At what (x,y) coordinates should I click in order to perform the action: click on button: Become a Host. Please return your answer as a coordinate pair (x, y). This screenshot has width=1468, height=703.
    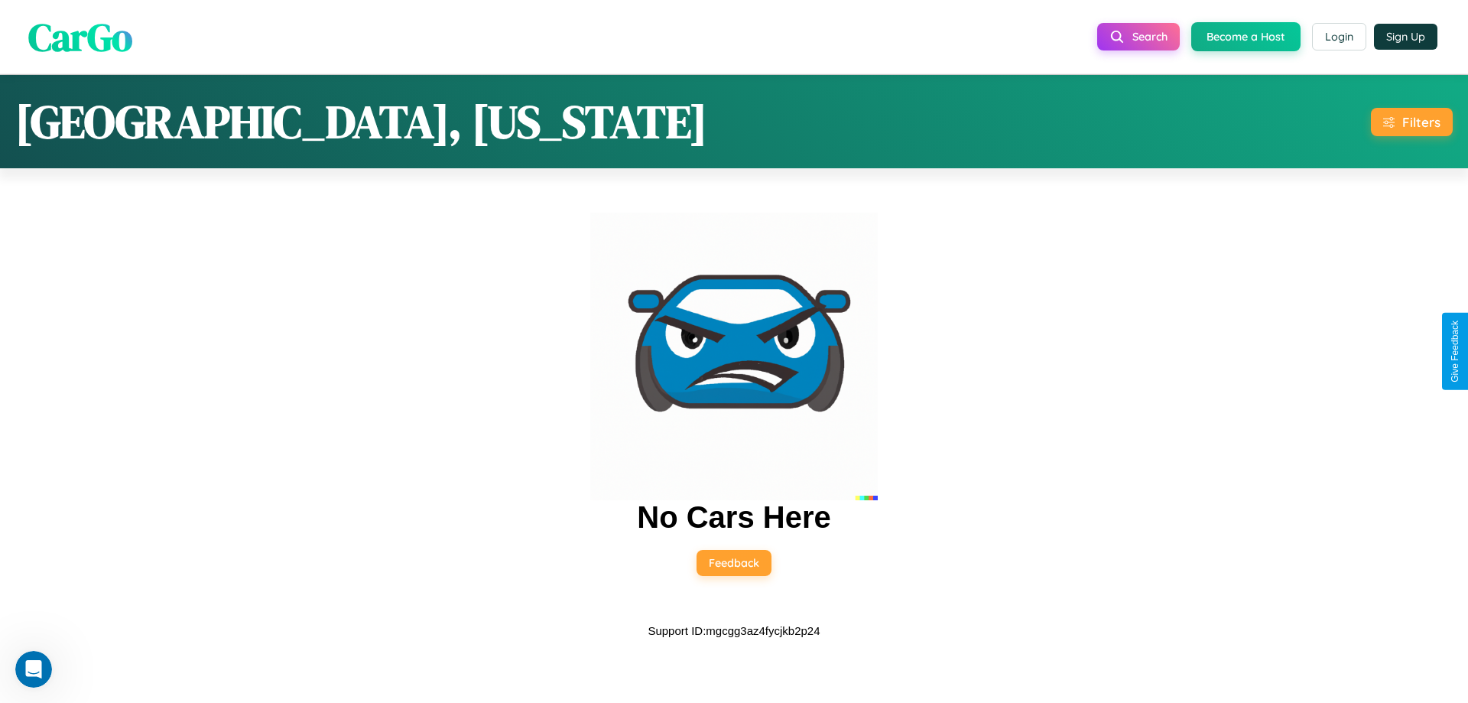
    Looking at the image, I should click on (1245, 37).